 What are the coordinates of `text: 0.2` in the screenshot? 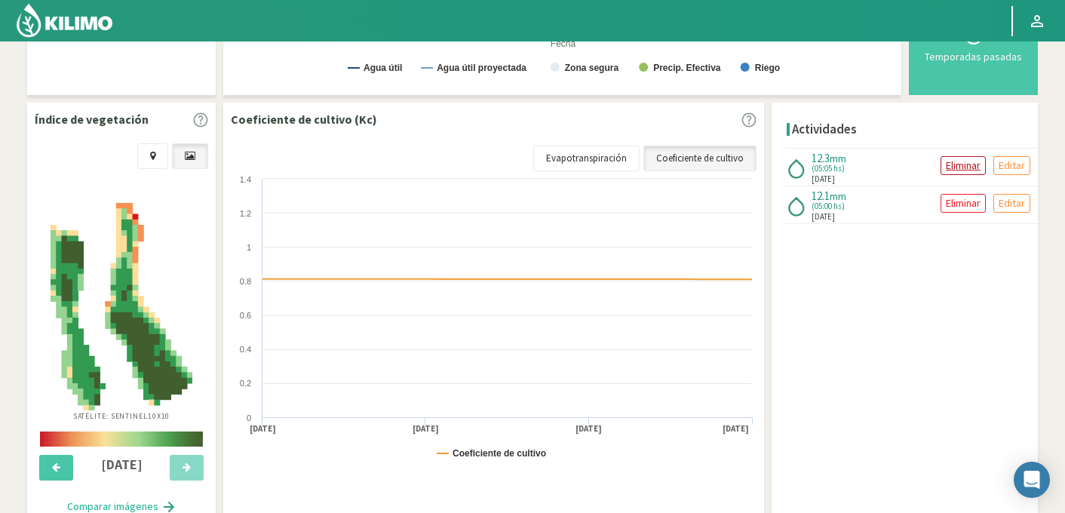 It's located at (245, 383).